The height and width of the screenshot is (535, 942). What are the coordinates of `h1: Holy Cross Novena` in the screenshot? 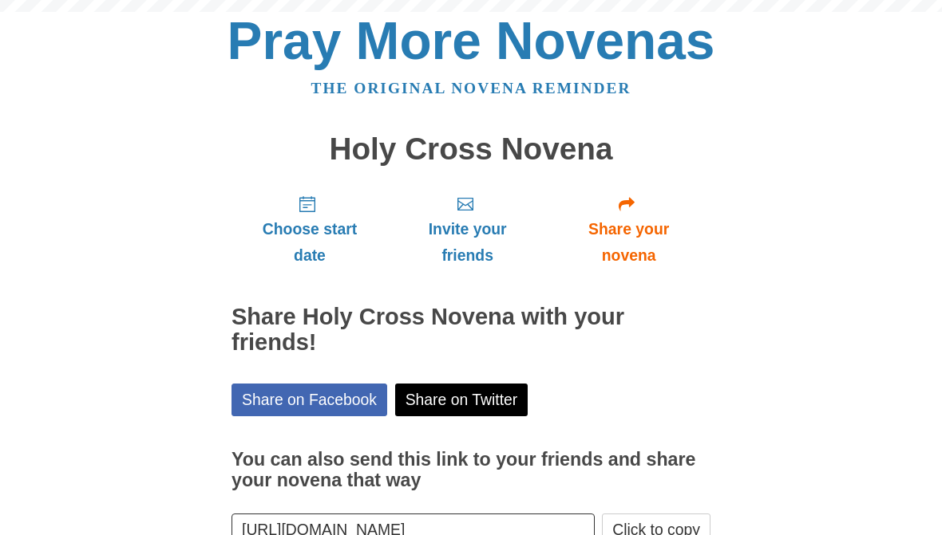 It's located at (471, 149).